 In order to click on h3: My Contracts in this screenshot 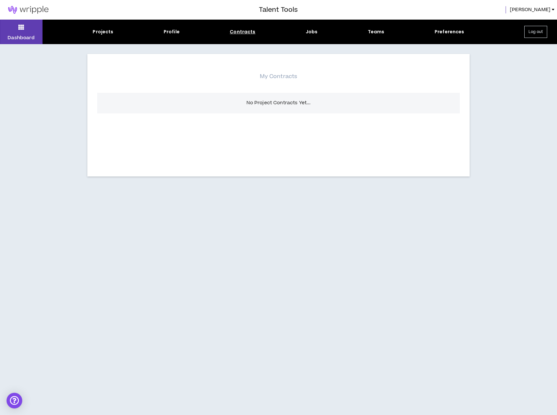, I will do `click(278, 77)`.